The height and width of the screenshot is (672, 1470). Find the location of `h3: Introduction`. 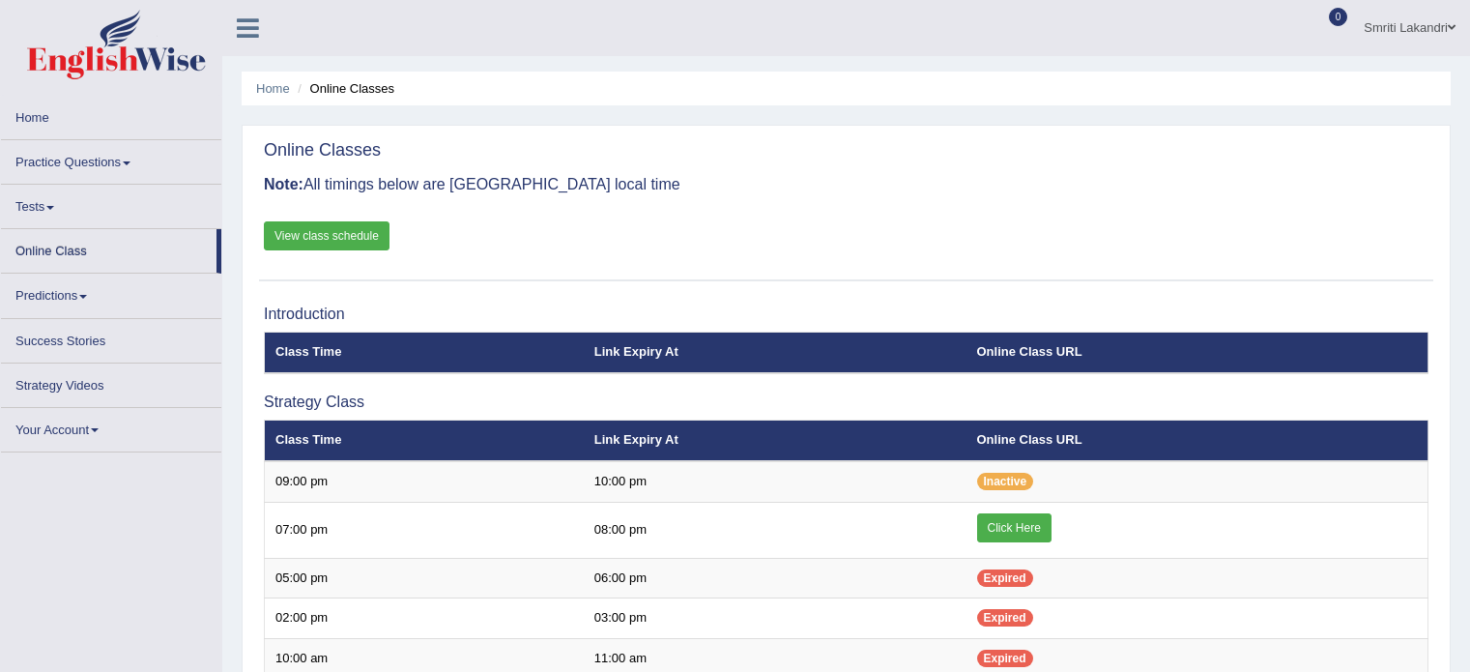

h3: Introduction is located at coordinates (846, 314).